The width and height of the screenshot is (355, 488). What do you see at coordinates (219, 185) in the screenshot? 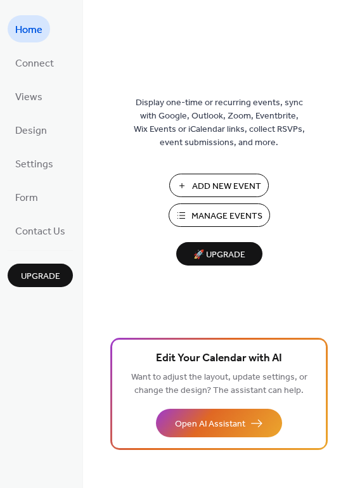
I see `button: Add New Event` at bounding box center [219, 185].